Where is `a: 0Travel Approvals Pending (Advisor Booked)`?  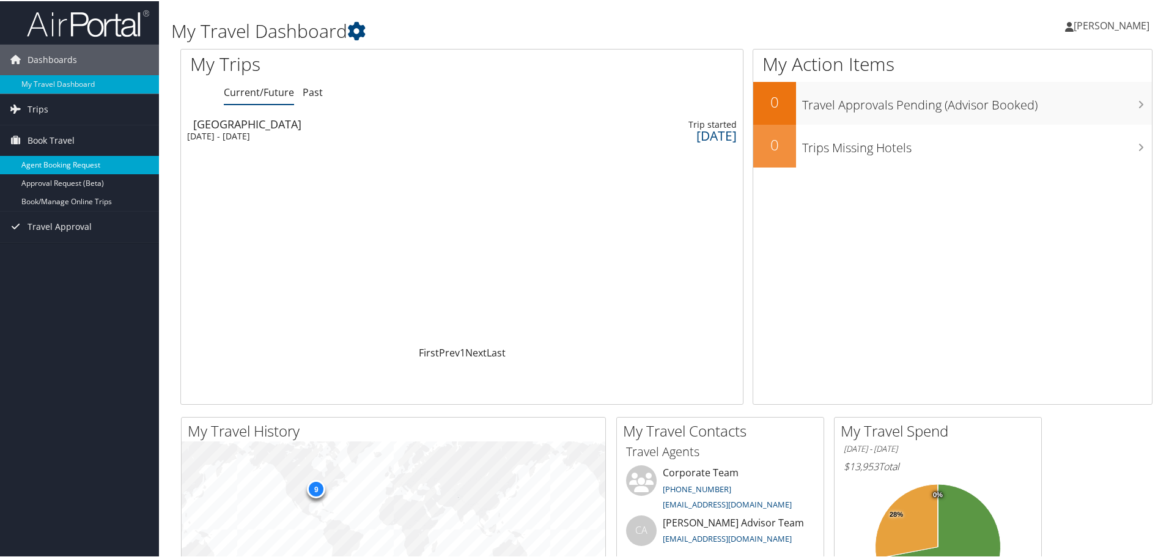 a: 0Travel Approvals Pending (Advisor Booked) is located at coordinates (953, 102).